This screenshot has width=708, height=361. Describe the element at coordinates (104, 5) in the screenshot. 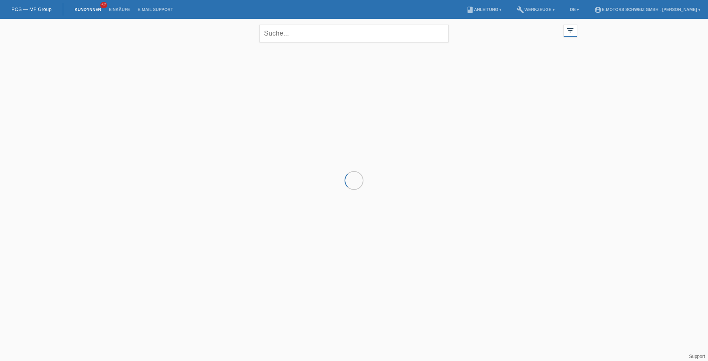

I see `span: 62` at that location.